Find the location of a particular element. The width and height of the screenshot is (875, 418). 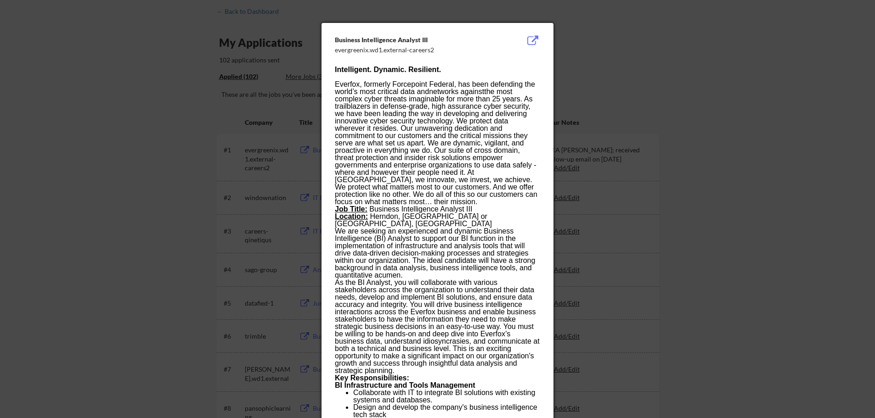

p: We are seeking an experienced and dynamic Business Intelligence (BI) Analyst to support our BI fu... is located at coordinates (437, 253).